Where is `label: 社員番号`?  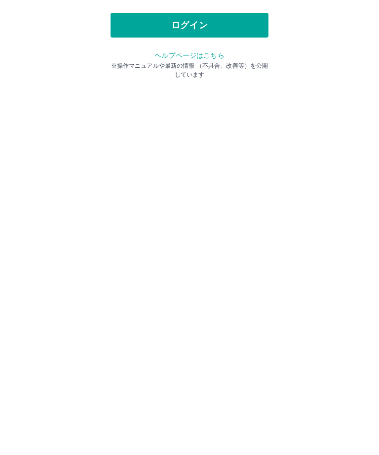 label: 社員番号 is located at coordinates (128, 96).